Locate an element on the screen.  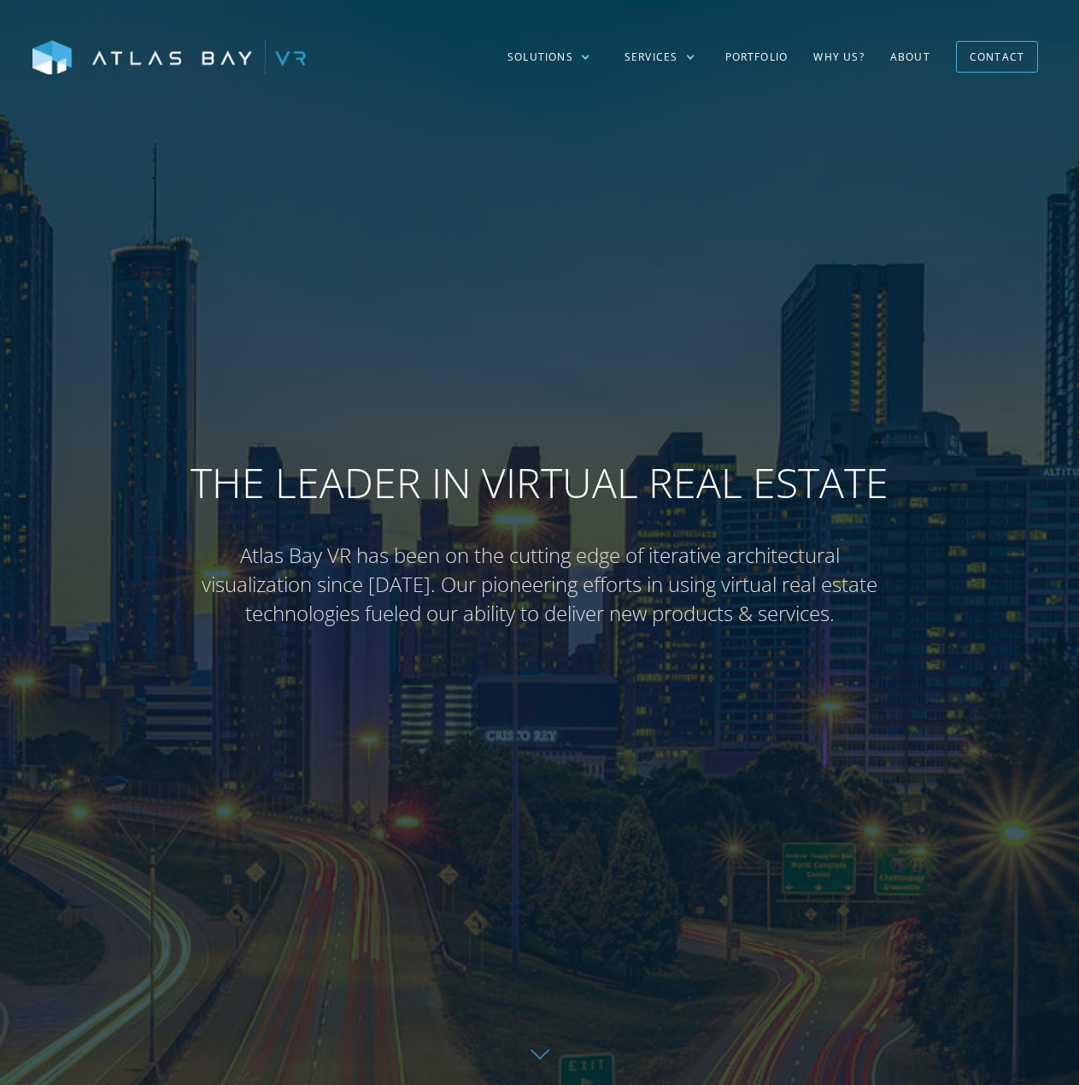
img: Down further on page is located at coordinates (540, 1054).